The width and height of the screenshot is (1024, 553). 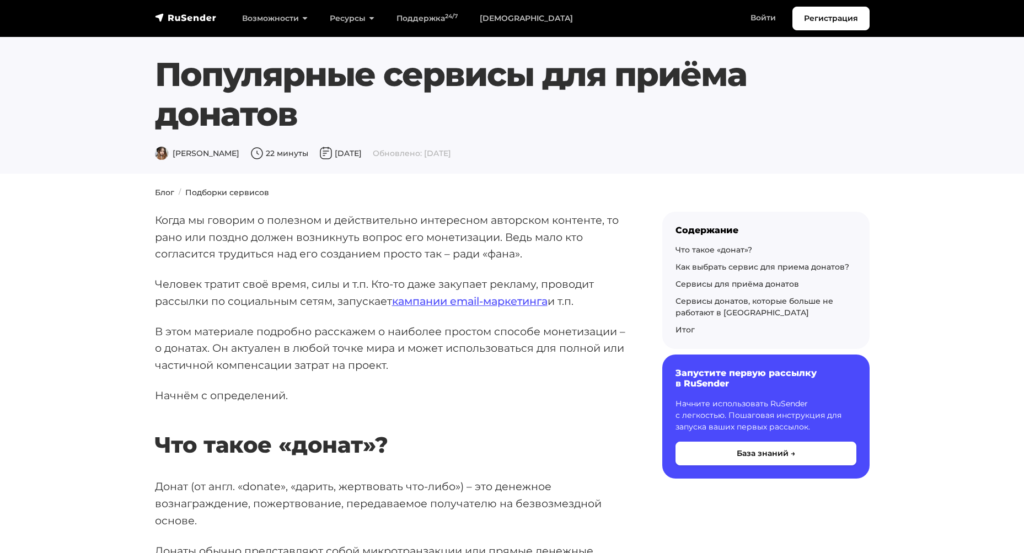 What do you see at coordinates (391, 292) in the screenshot?
I see `p: Человек тратит своё время, силы и т.п. Кто-то даже закупает рекламу, проводит рассылки по социаль...` at bounding box center [391, 292].